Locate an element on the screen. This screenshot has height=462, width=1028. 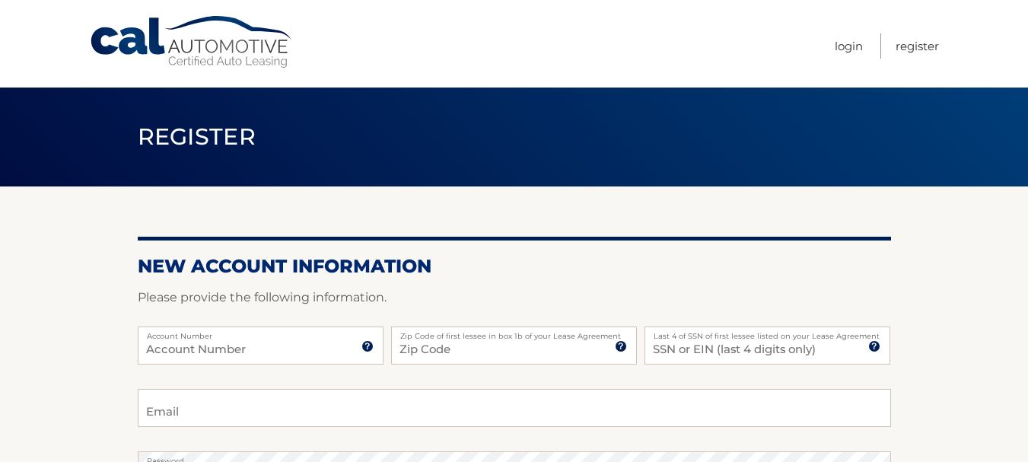
a: Register is located at coordinates (917, 46).